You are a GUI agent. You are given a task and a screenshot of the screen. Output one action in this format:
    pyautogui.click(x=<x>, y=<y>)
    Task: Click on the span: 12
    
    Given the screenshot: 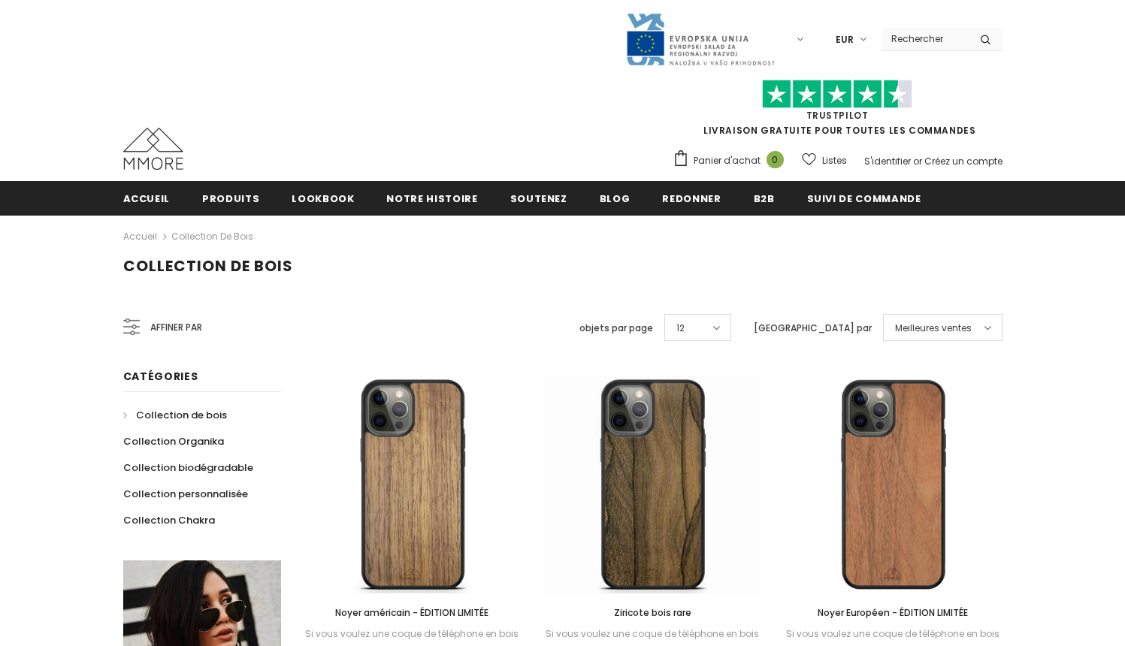 What is the action you would take?
    pyautogui.click(x=680, y=328)
    